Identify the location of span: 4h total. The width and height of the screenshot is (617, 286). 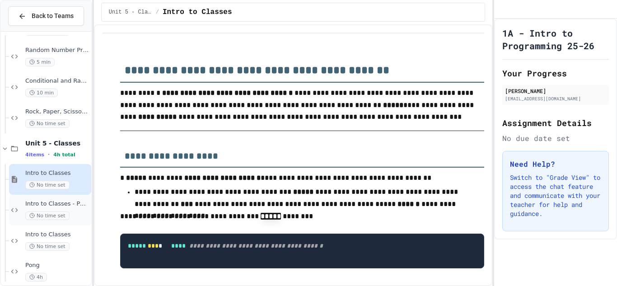
(64, 154).